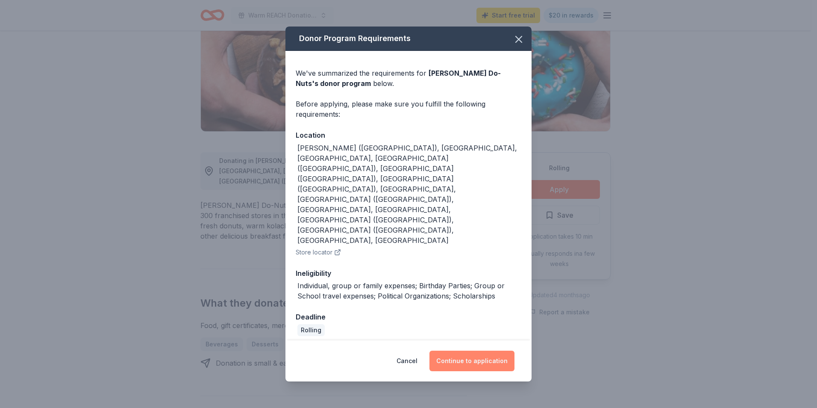 The width and height of the screenshot is (817, 408). Describe the element at coordinates (409, 38) in the screenshot. I see `div: Donor Program Requirements` at that location.